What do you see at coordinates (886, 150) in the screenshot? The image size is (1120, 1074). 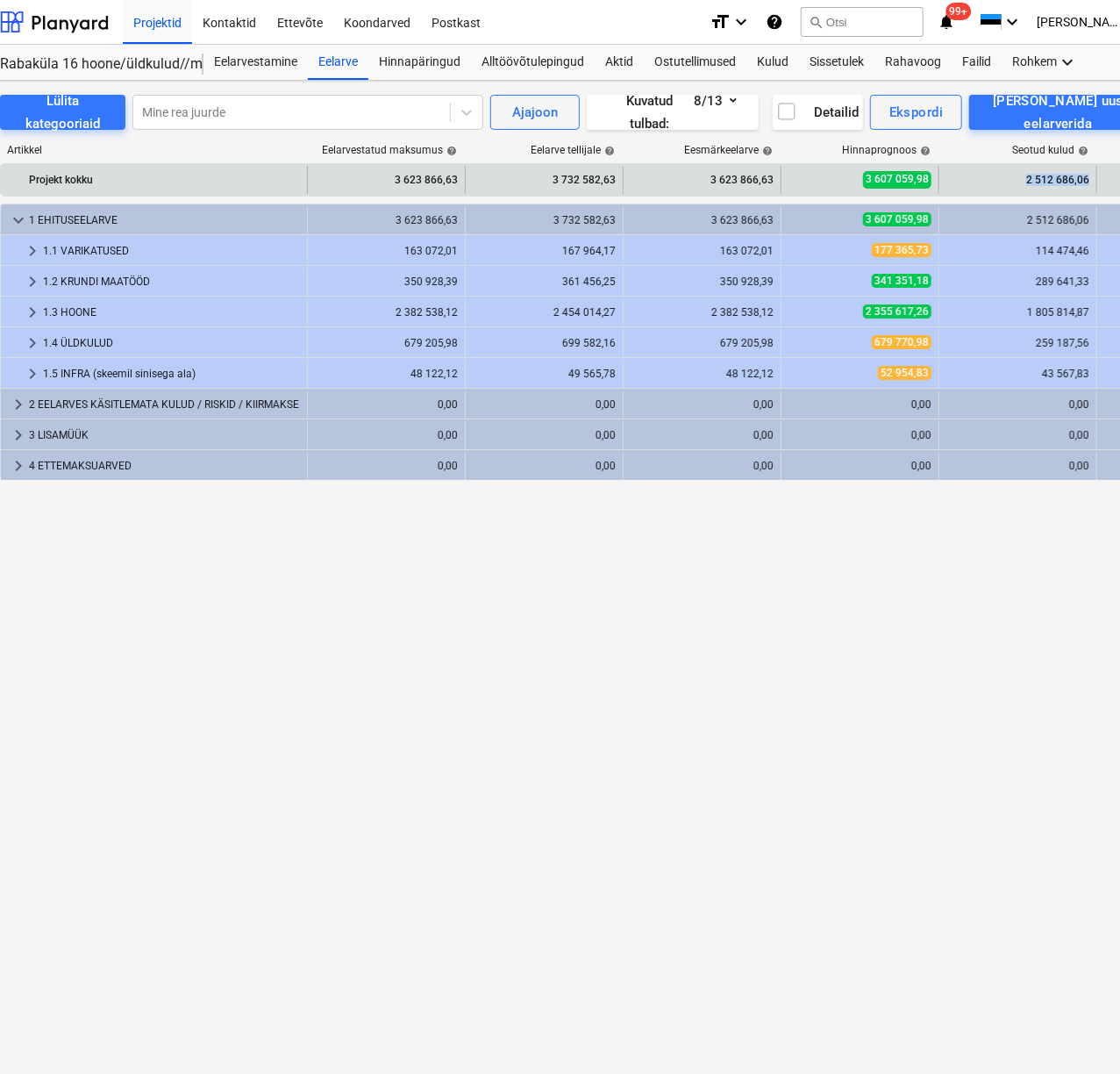 I see `div: Hinnaprognoos` at bounding box center [886, 150].